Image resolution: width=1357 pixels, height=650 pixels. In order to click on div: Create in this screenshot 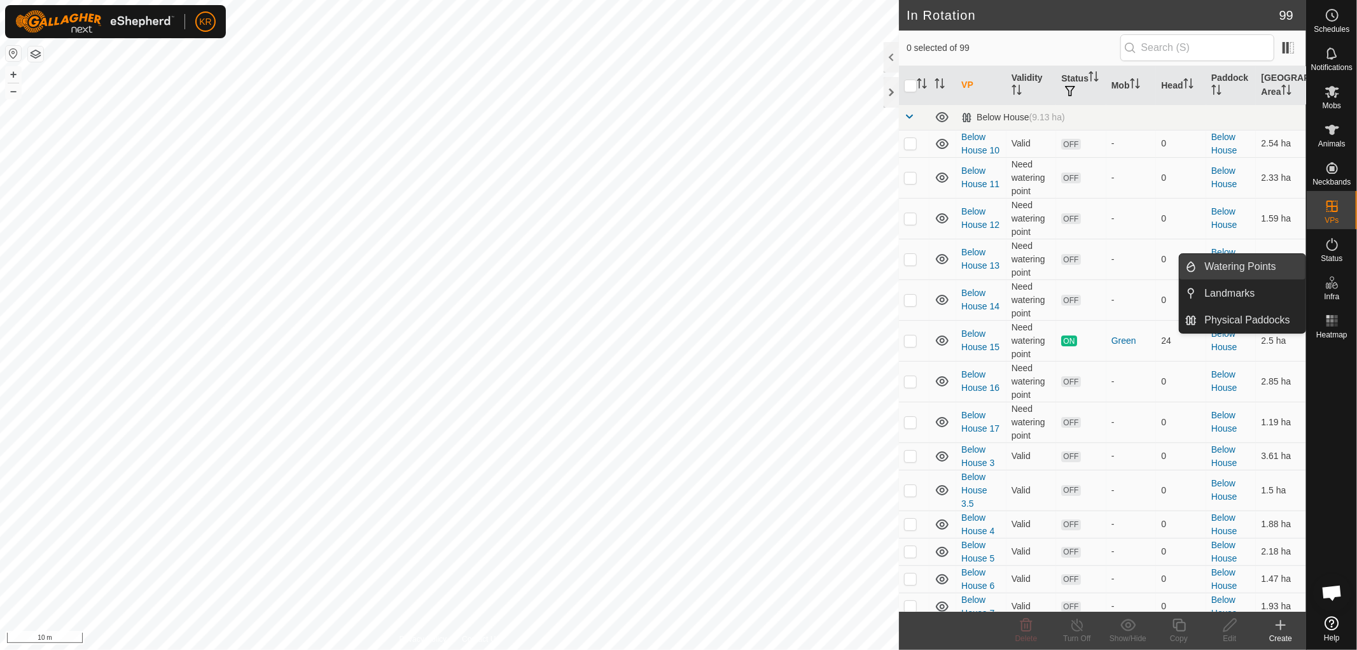, I will do `click(1281, 638)`.